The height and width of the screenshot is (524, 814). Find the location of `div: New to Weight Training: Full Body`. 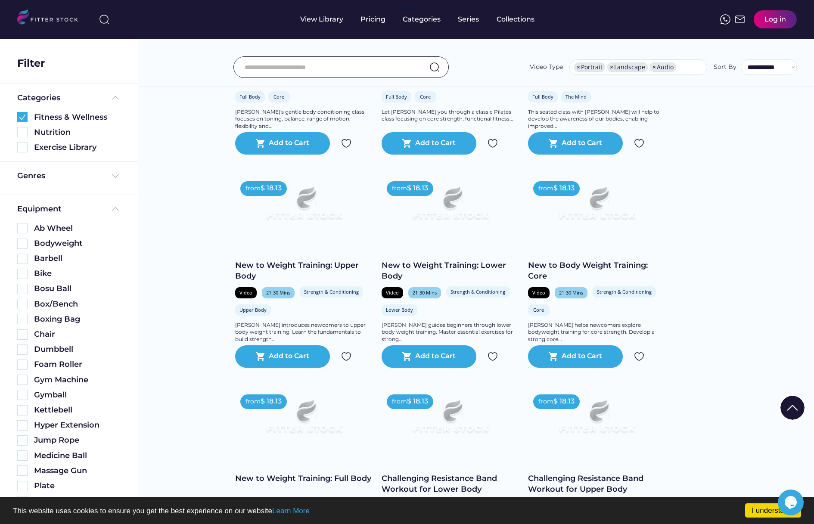

div: New to Weight Training: Full Body is located at coordinates (304, 478).